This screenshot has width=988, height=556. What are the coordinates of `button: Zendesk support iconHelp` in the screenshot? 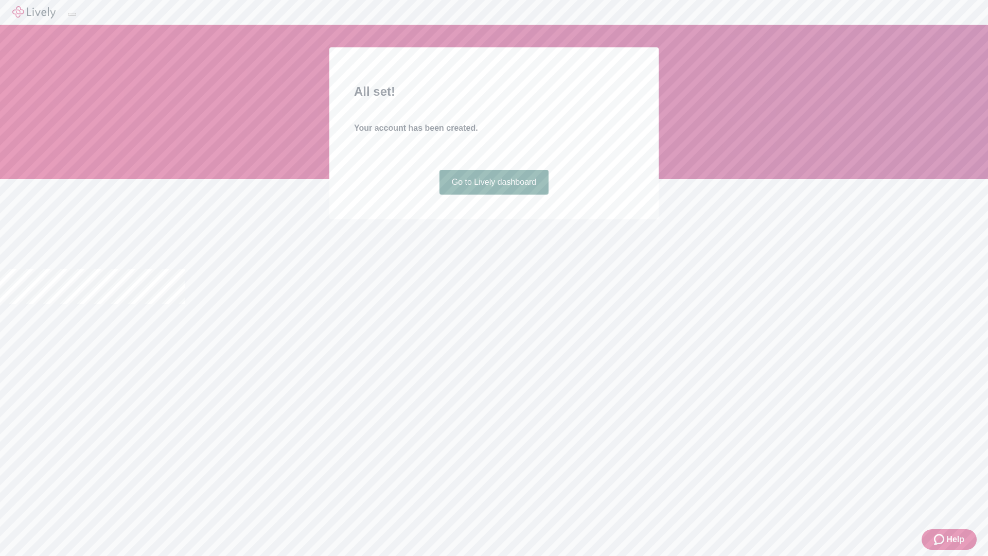 It's located at (949, 539).